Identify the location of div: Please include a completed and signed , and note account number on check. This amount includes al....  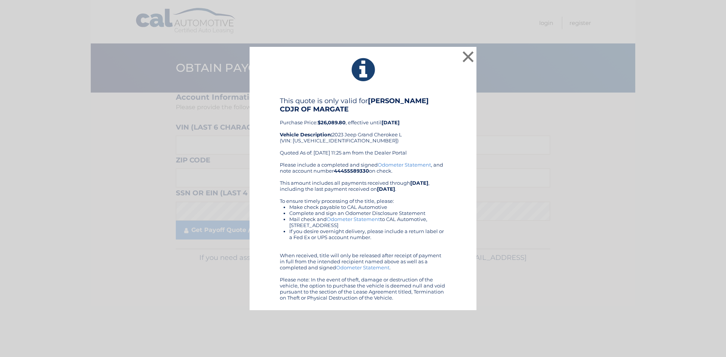
(363, 231).